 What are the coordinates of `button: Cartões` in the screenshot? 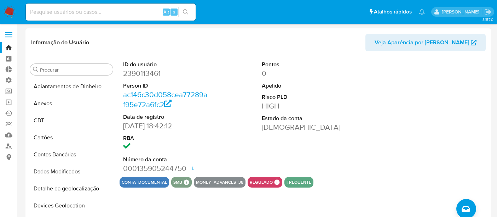 It's located at (71, 137).